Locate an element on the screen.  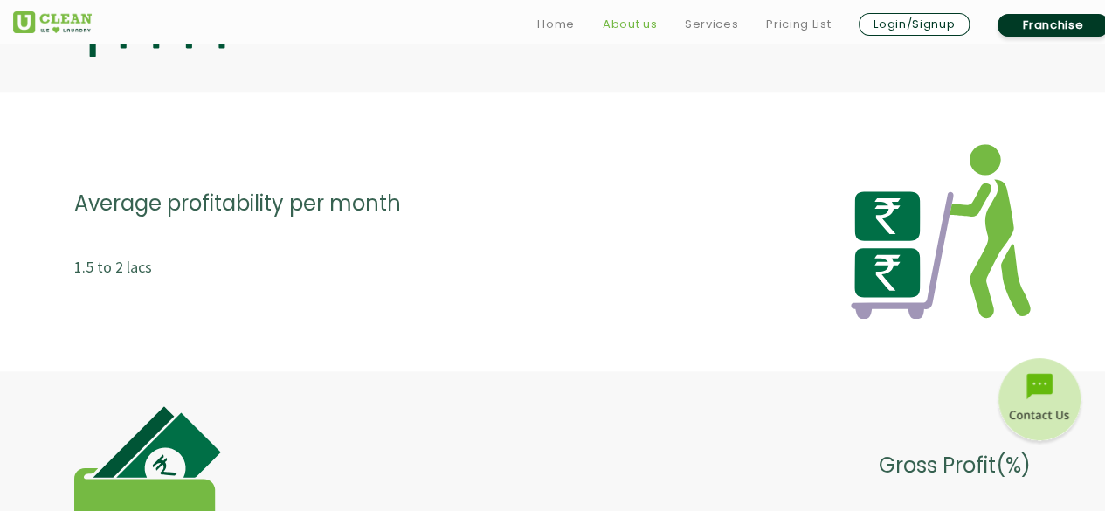
a: Login/Signup is located at coordinates (914, 24).